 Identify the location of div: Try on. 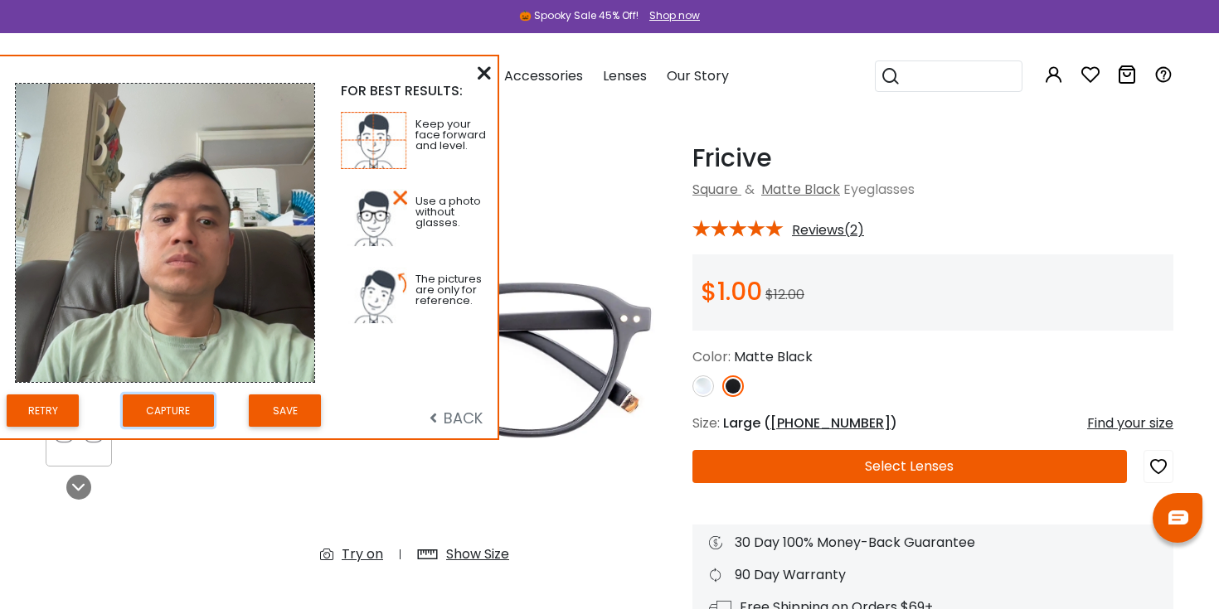
(362, 555).